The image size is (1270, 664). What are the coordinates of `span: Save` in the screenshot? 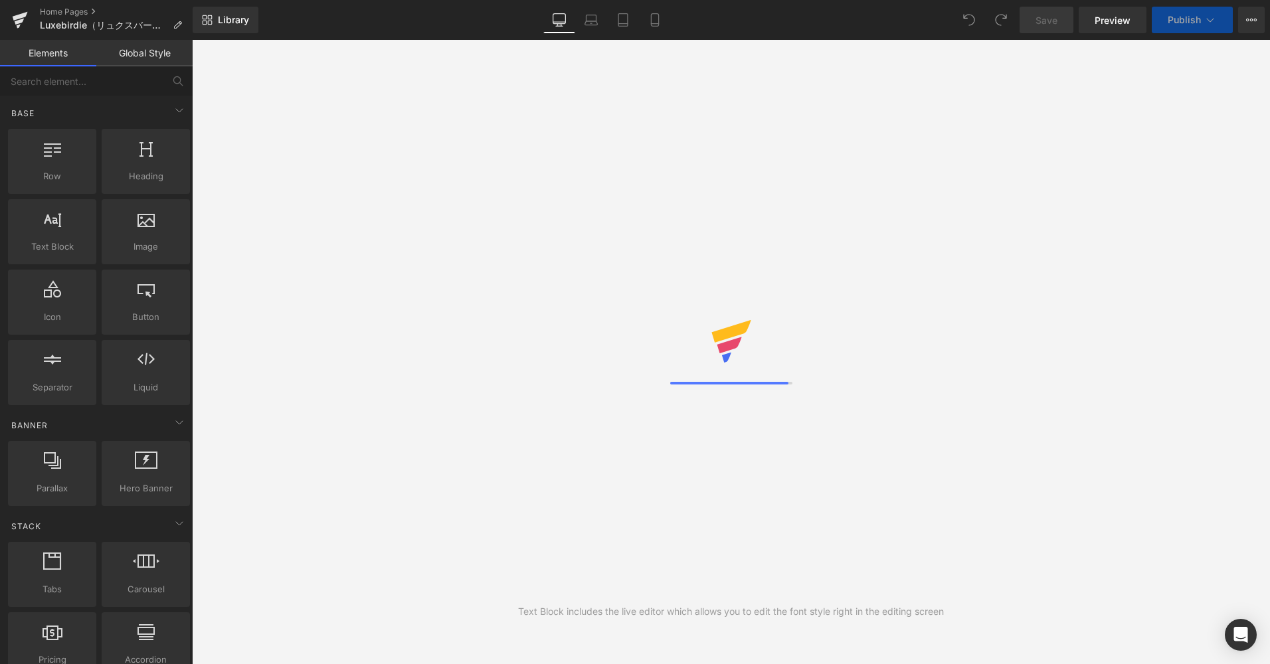 It's located at (1046, 20).